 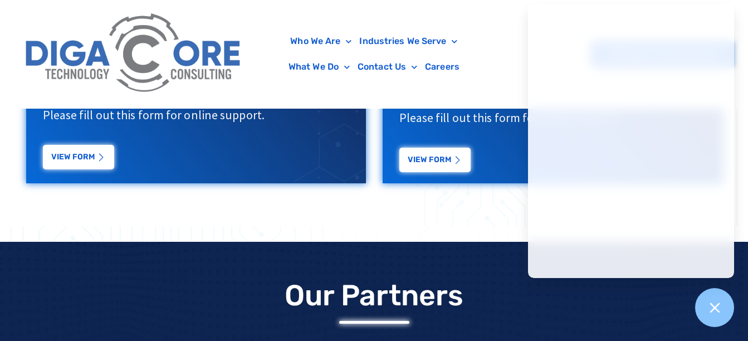 What do you see at coordinates (134, 54) in the screenshot?
I see `img: Digacore Logo` at bounding box center [134, 54].